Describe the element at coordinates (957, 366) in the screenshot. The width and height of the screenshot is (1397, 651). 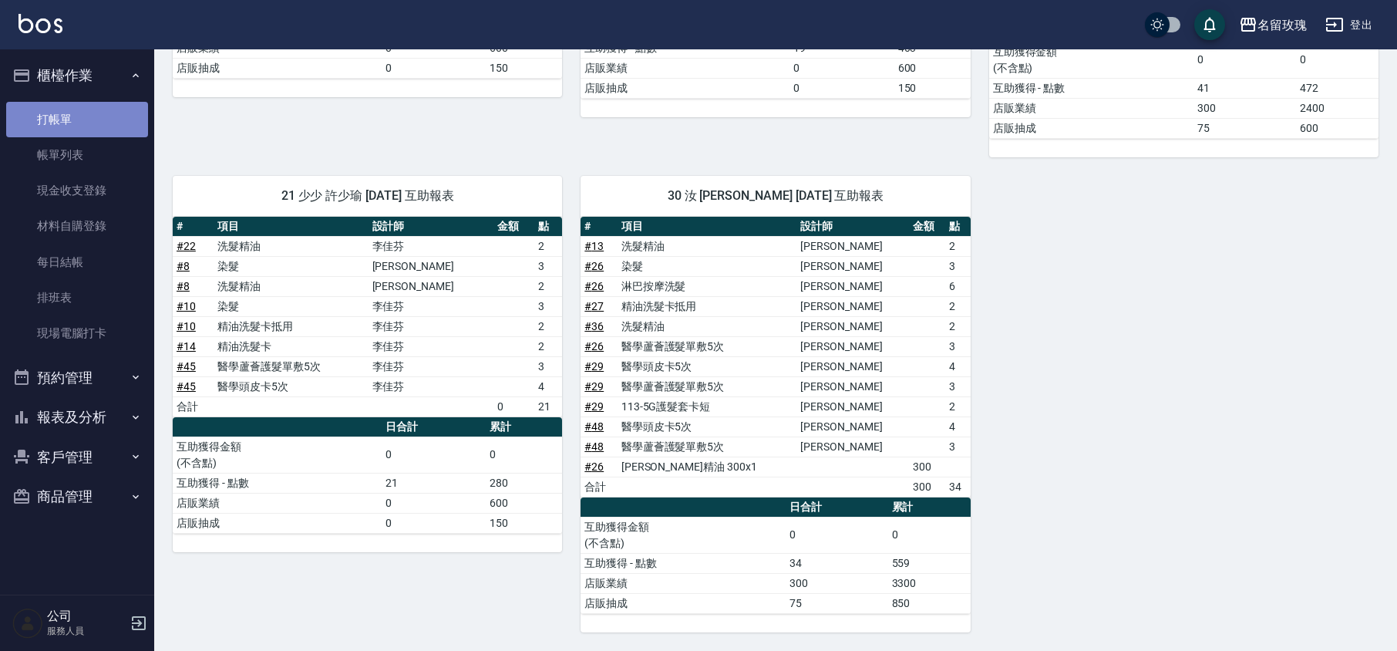
I see `td: 4` at that location.